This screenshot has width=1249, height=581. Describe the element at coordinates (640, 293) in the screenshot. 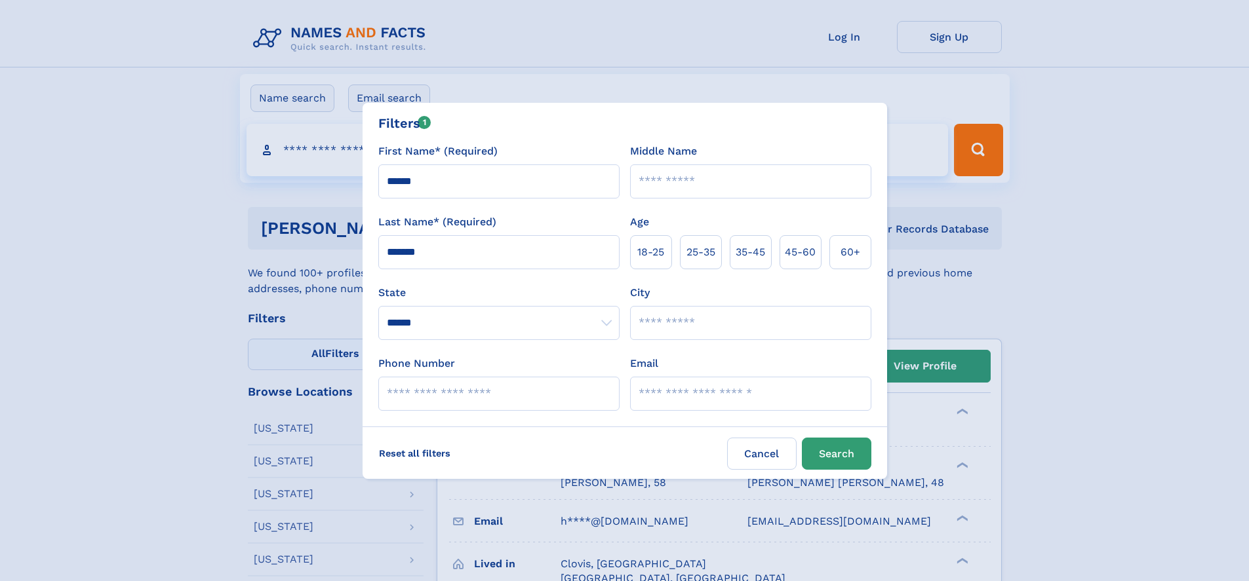

I see `label: City` at that location.